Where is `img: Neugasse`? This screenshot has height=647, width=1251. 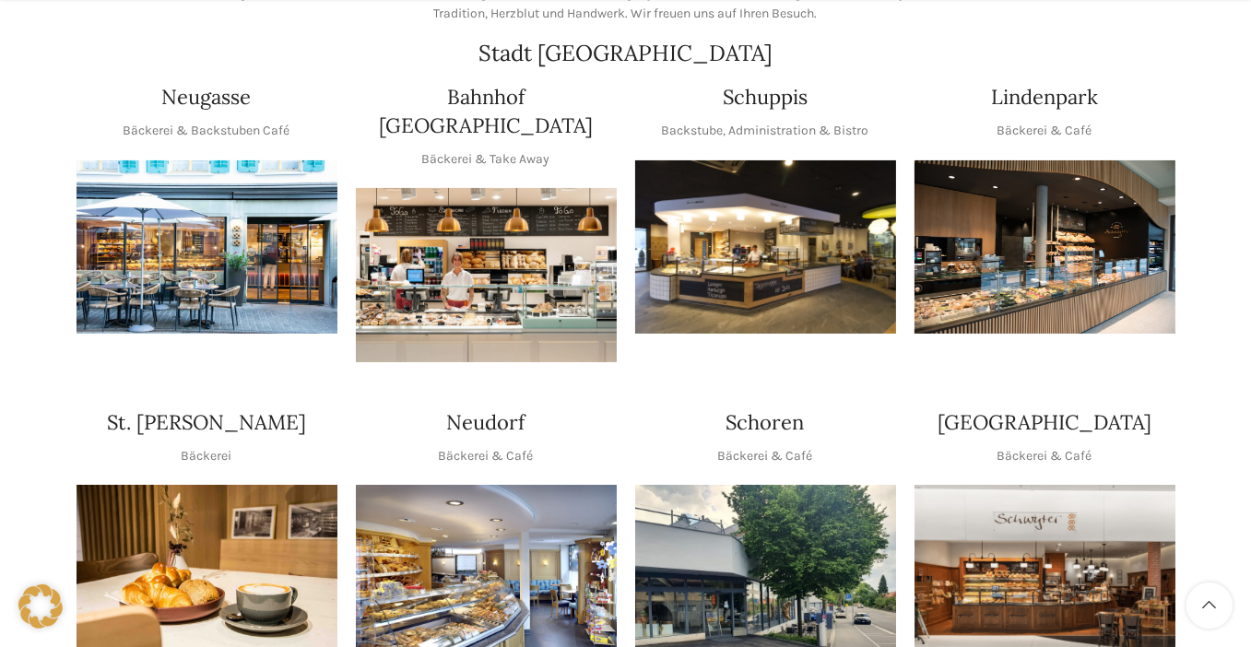
img: Neugasse is located at coordinates (206, 247).